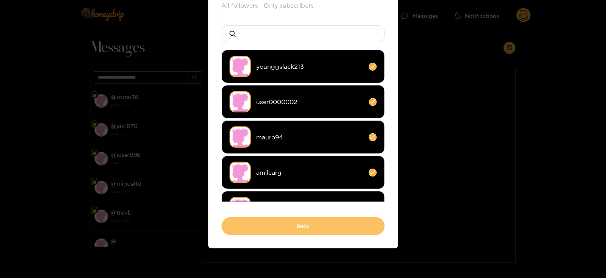 The image size is (606, 278). What do you see at coordinates (310, 172) in the screenshot?
I see `span: amilcarg` at bounding box center [310, 172].